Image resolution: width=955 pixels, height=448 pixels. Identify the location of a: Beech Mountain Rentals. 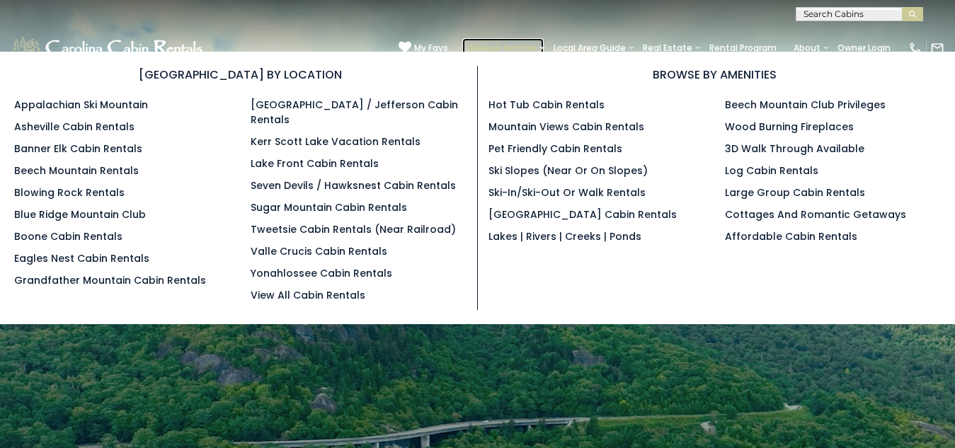
(76, 171).